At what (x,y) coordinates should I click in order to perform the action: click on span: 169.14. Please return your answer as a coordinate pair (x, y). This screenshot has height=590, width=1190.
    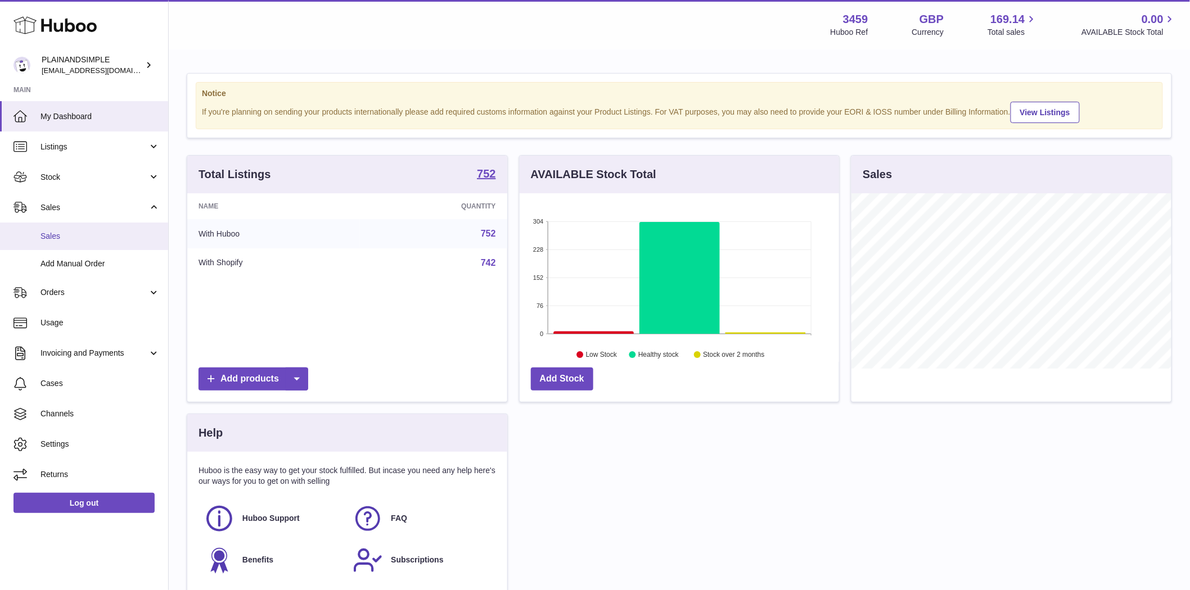
    Looking at the image, I should click on (1007, 19).